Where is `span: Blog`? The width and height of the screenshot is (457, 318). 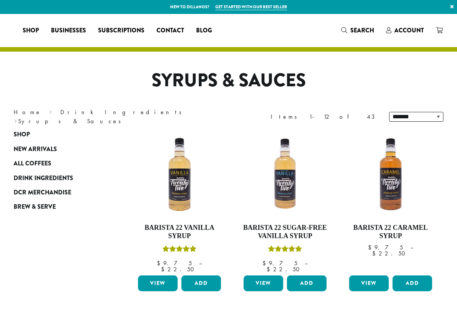
span: Blog is located at coordinates (204, 31).